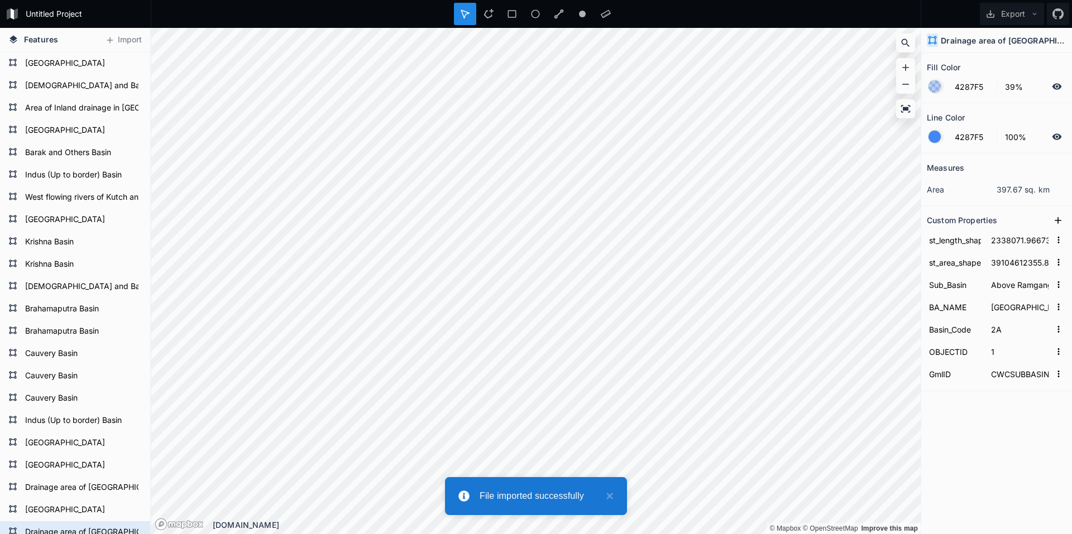 This screenshot has width=1072, height=534. Describe the element at coordinates (889, 529) in the screenshot. I see `a: Map feedback` at that location.